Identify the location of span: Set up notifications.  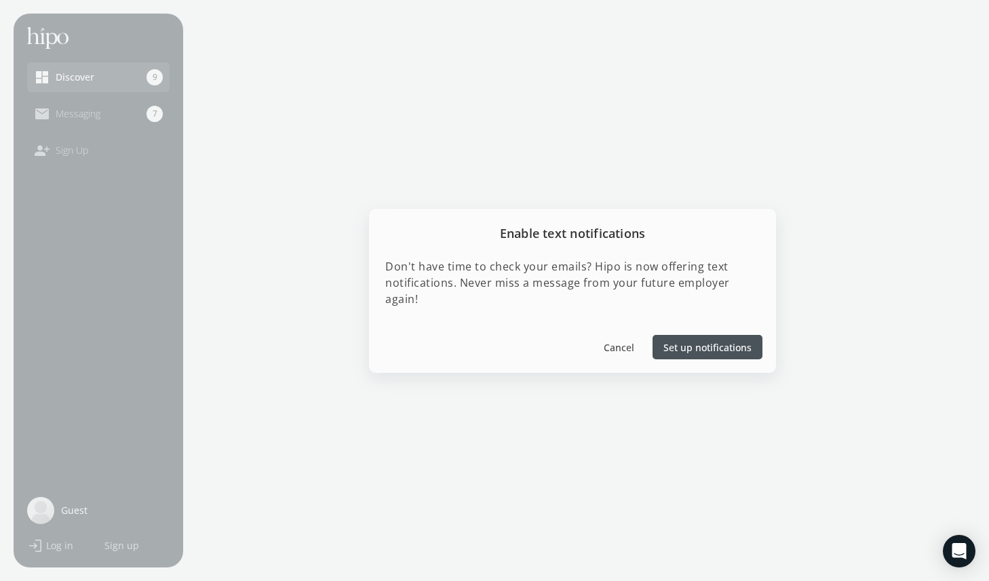
(707, 347).